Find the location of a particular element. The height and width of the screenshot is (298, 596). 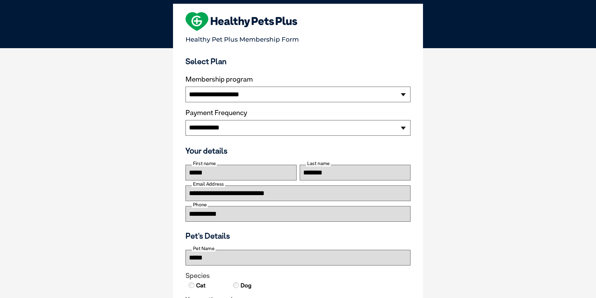

label: Phone is located at coordinates (200, 205).